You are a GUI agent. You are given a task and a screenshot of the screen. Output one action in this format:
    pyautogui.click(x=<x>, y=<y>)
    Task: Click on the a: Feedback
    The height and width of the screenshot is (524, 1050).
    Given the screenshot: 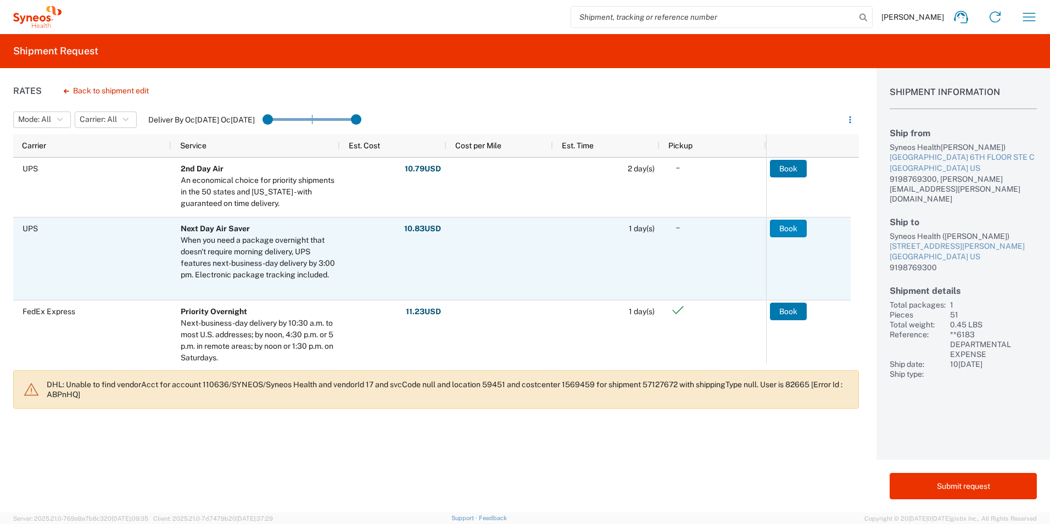 What is the action you would take?
    pyautogui.click(x=493, y=518)
    